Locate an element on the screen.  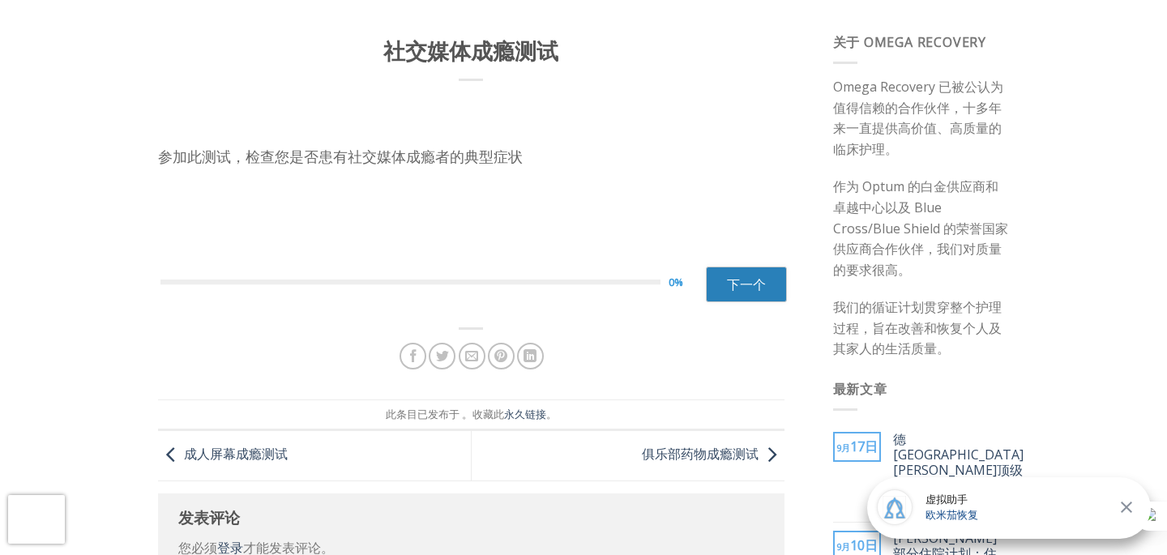
a: 永久链接 is located at coordinates (525, 414).